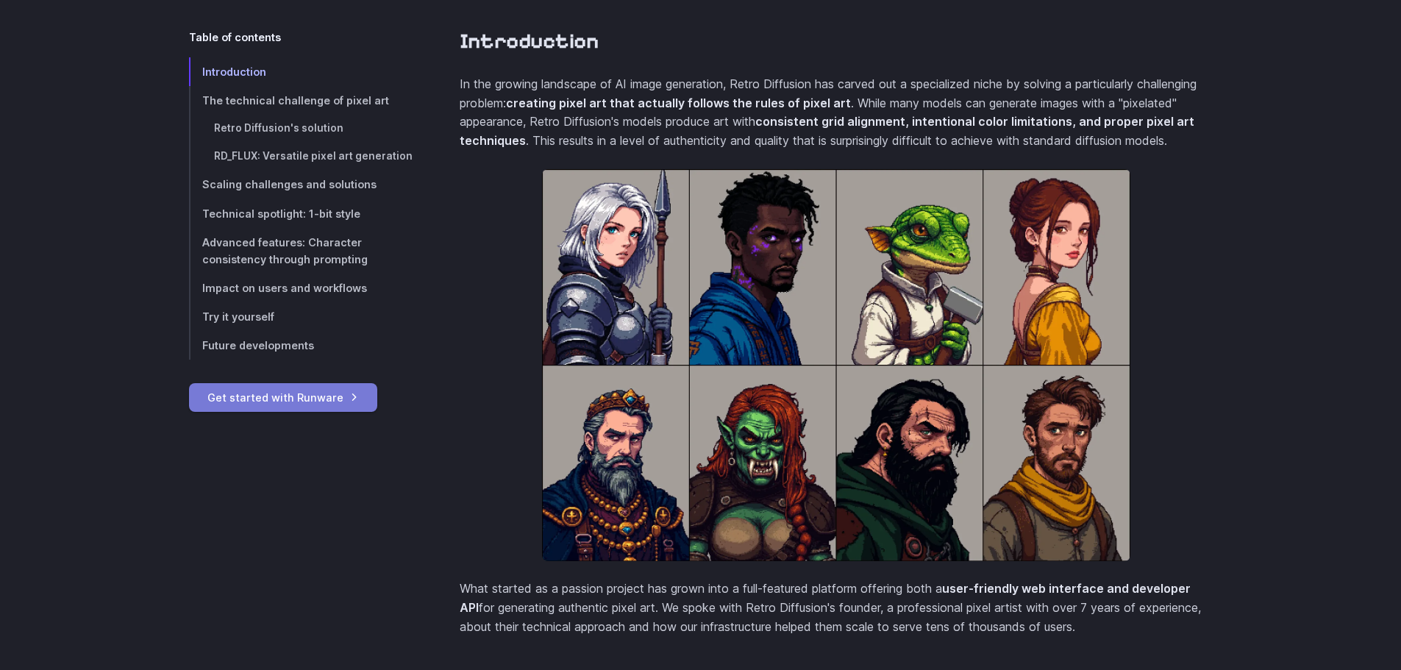 Image resolution: width=1401 pixels, height=670 pixels. I want to click on span: RD_FLUX: Versatile pixel art generation, so click(313, 156).